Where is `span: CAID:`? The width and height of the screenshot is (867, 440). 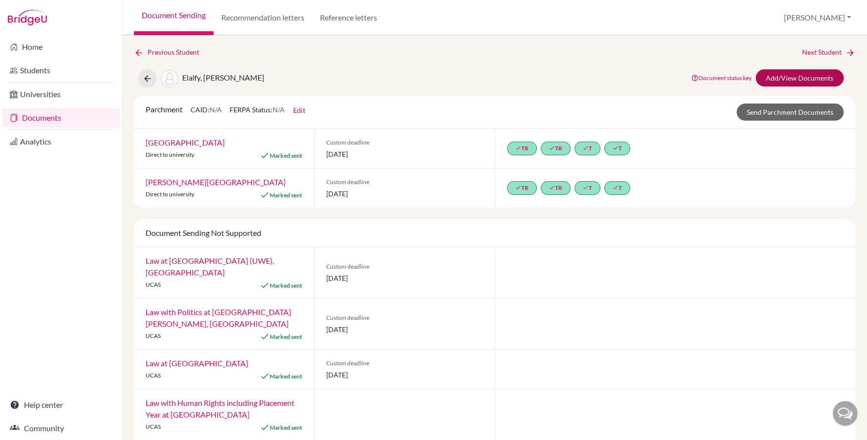
span: CAID: is located at coordinates (206, 109).